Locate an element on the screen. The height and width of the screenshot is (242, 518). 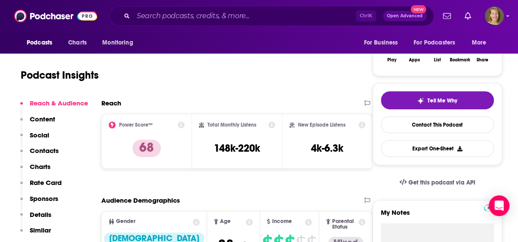
img: Podchaser - Follow, Share and Rate Podcasts is located at coordinates (56, 16).